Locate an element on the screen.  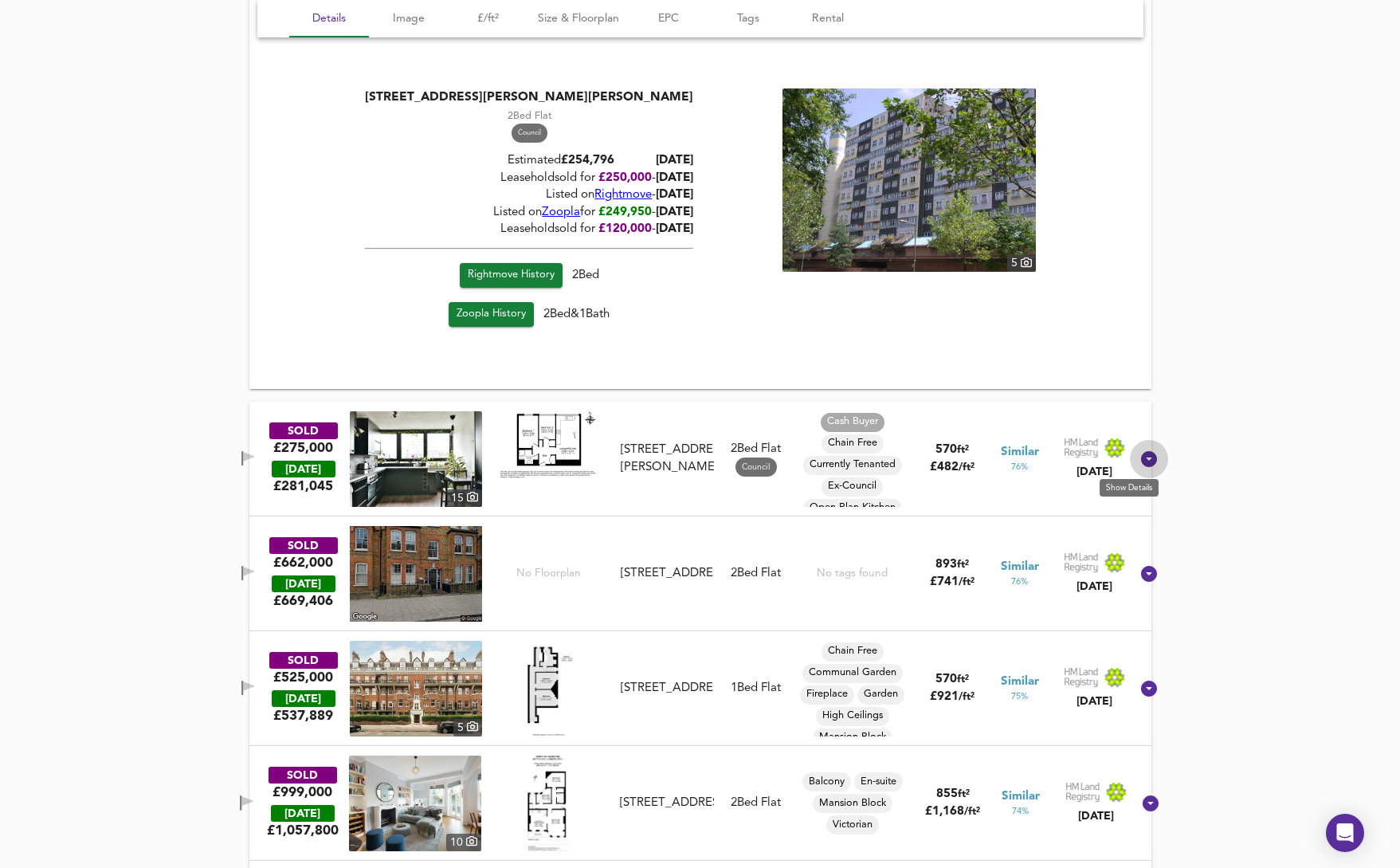
div: 2 Bed & 1 Bath is located at coordinates (529, 318).